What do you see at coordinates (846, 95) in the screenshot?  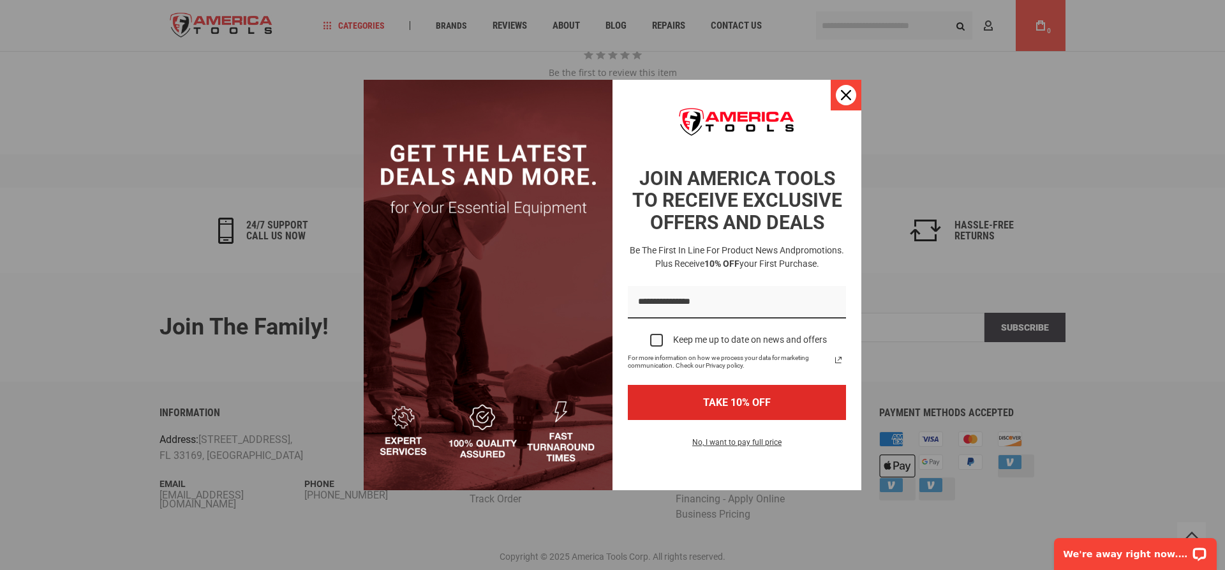 I see `svg: close icon` at bounding box center [846, 95].